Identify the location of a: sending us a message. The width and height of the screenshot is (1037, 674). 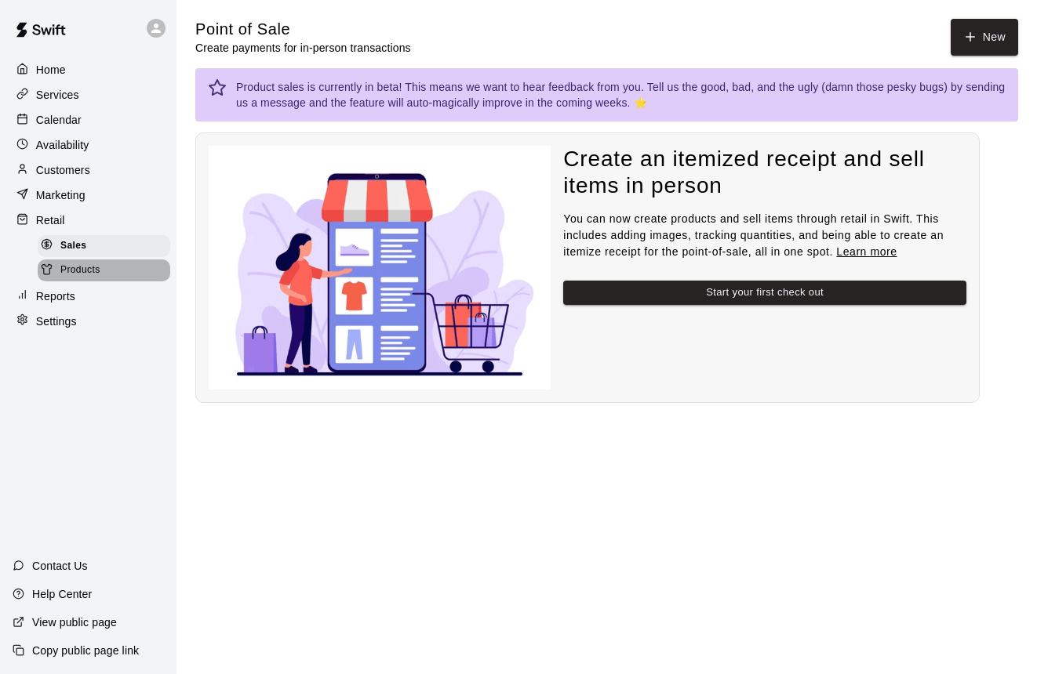
(620, 95).